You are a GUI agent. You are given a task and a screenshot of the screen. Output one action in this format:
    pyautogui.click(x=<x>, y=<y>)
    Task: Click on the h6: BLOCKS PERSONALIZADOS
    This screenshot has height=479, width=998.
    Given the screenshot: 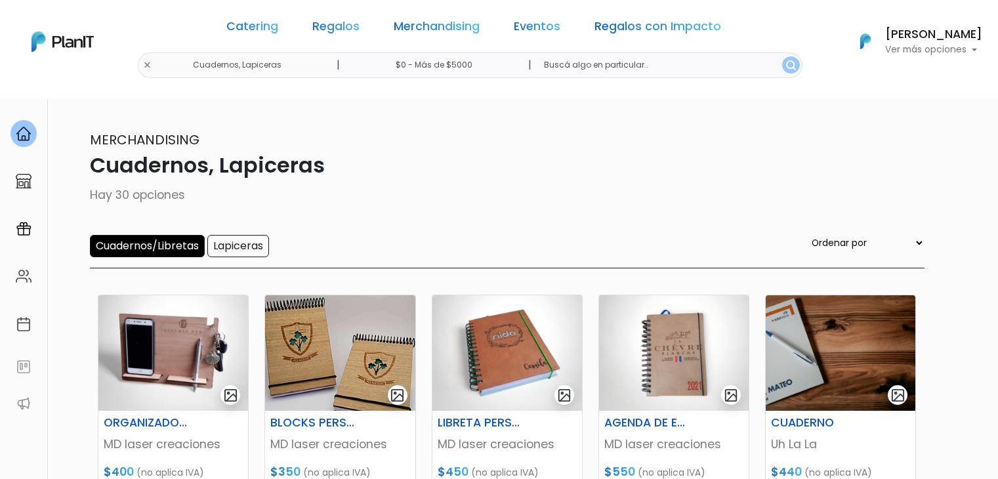 What is the action you would take?
    pyautogui.click(x=314, y=423)
    